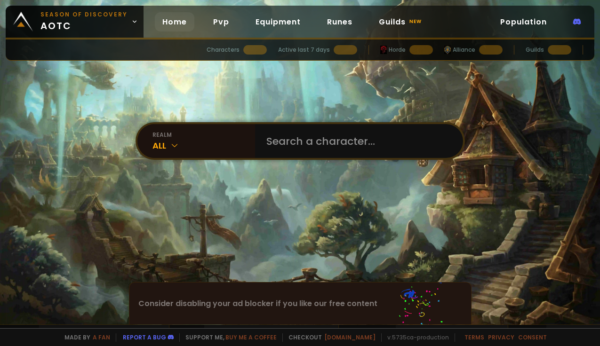  Describe the element at coordinates (300, 304) in the screenshot. I see `div: Consider disabling your ad blocker if you like our free content` at that location.